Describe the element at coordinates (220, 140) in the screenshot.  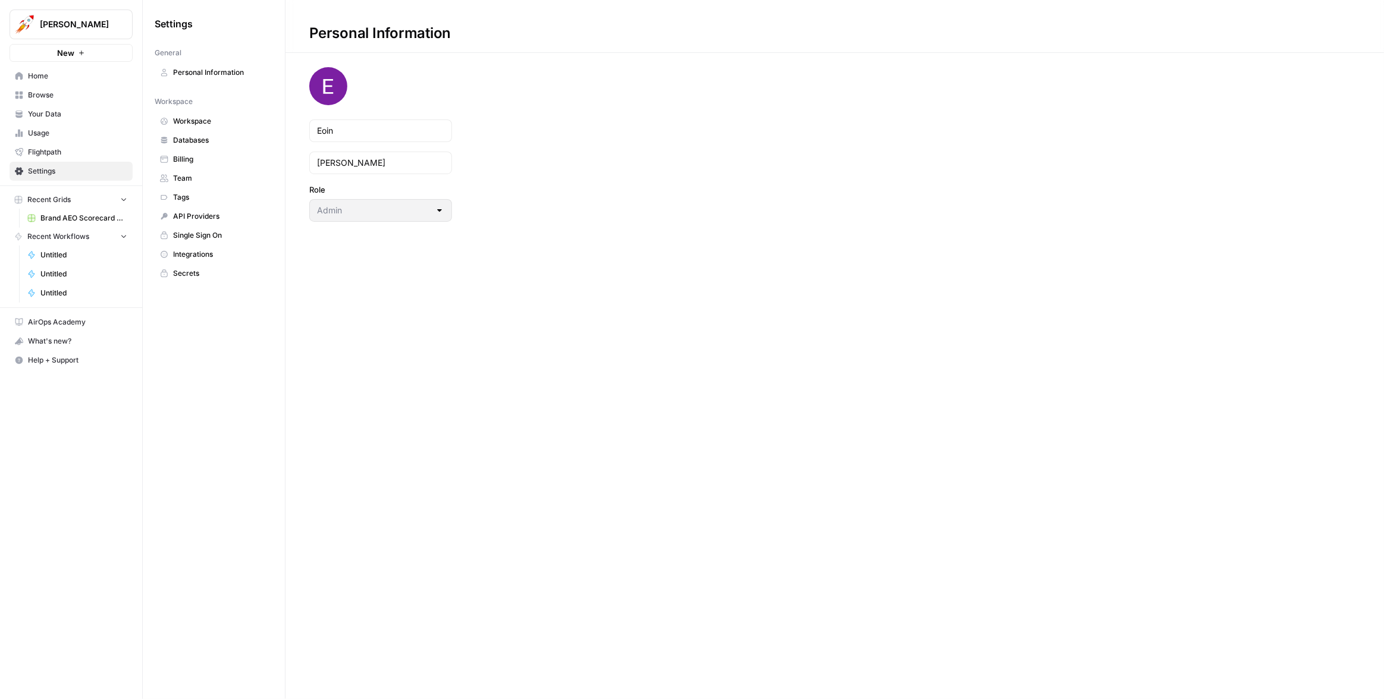
I see `span: Databases` at that location.